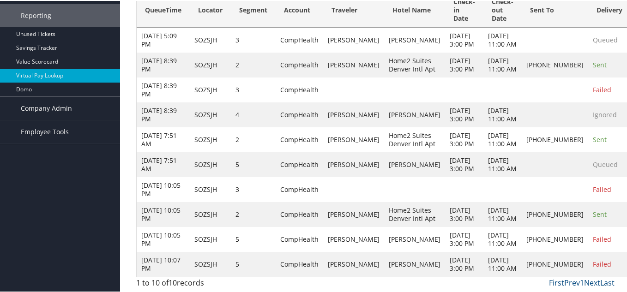  Describe the element at coordinates (36, 15) in the screenshot. I see `span: Reporting` at that location.